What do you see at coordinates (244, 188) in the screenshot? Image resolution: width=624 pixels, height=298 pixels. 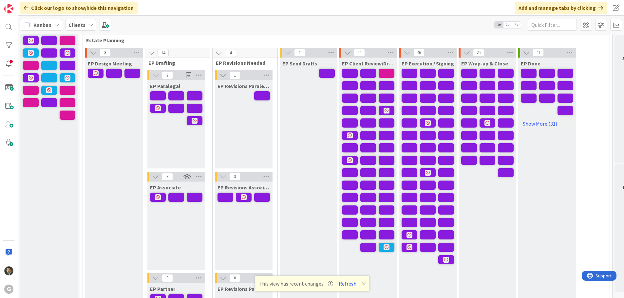 I see `span: EP Revisions Associate` at bounding box center [244, 188].